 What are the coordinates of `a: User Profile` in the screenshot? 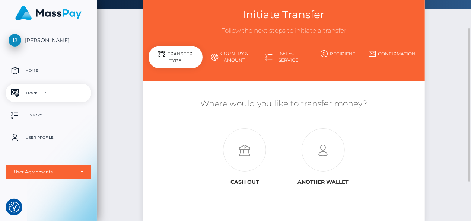 It's located at (48, 138).